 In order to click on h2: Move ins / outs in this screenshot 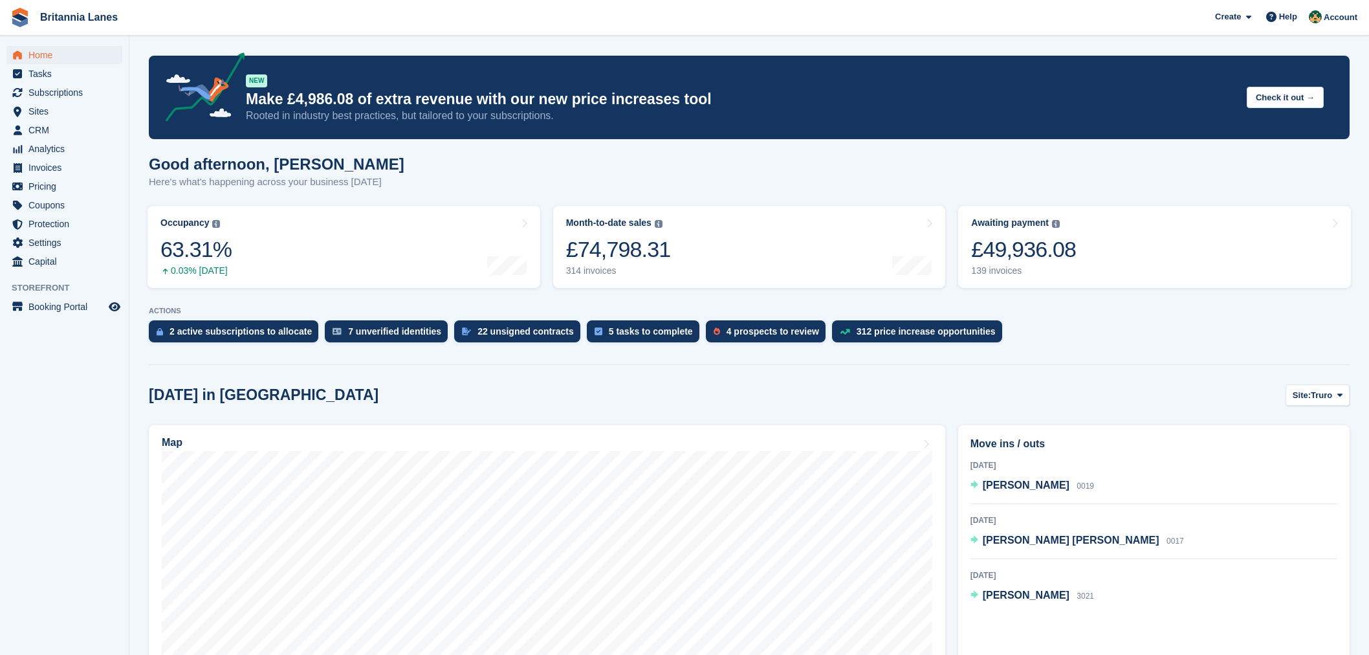, I will do `click(1153, 444)`.